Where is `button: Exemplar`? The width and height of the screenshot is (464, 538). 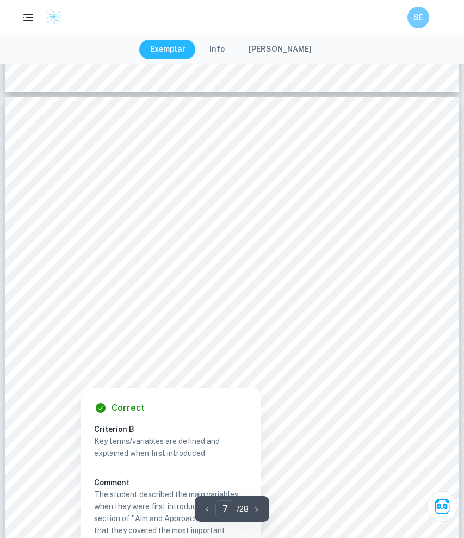
button: Exemplar is located at coordinates (167, 49).